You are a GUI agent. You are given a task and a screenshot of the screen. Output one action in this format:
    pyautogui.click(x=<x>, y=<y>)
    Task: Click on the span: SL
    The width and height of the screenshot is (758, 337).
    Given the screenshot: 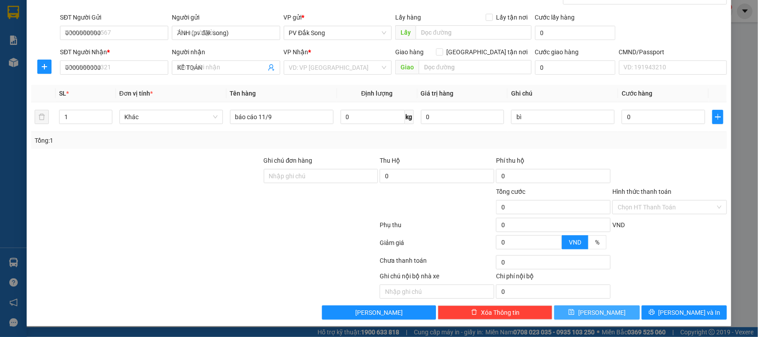 What is the action you would take?
    pyautogui.click(x=63, y=93)
    